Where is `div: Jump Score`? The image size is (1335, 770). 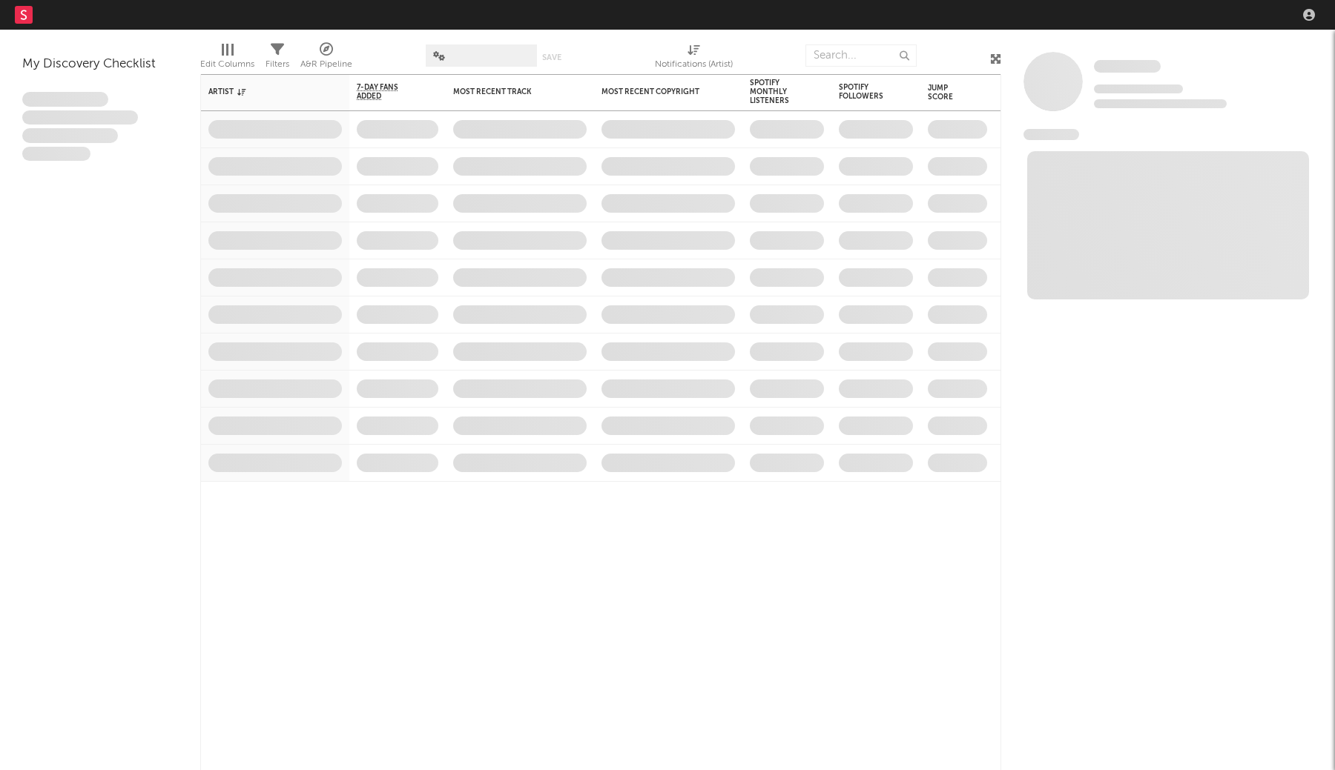 div: Jump Score is located at coordinates (946, 93).